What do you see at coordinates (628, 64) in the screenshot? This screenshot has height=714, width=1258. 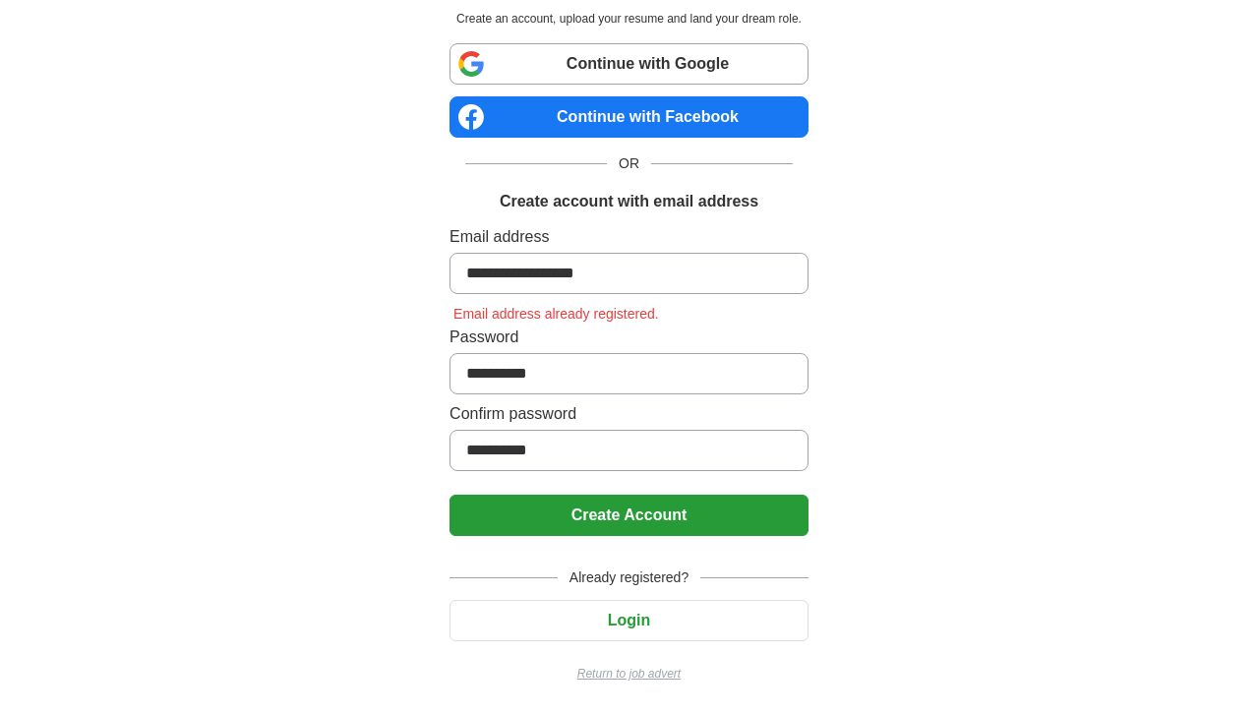 I see `a: Continue with Google` at bounding box center [628, 64].